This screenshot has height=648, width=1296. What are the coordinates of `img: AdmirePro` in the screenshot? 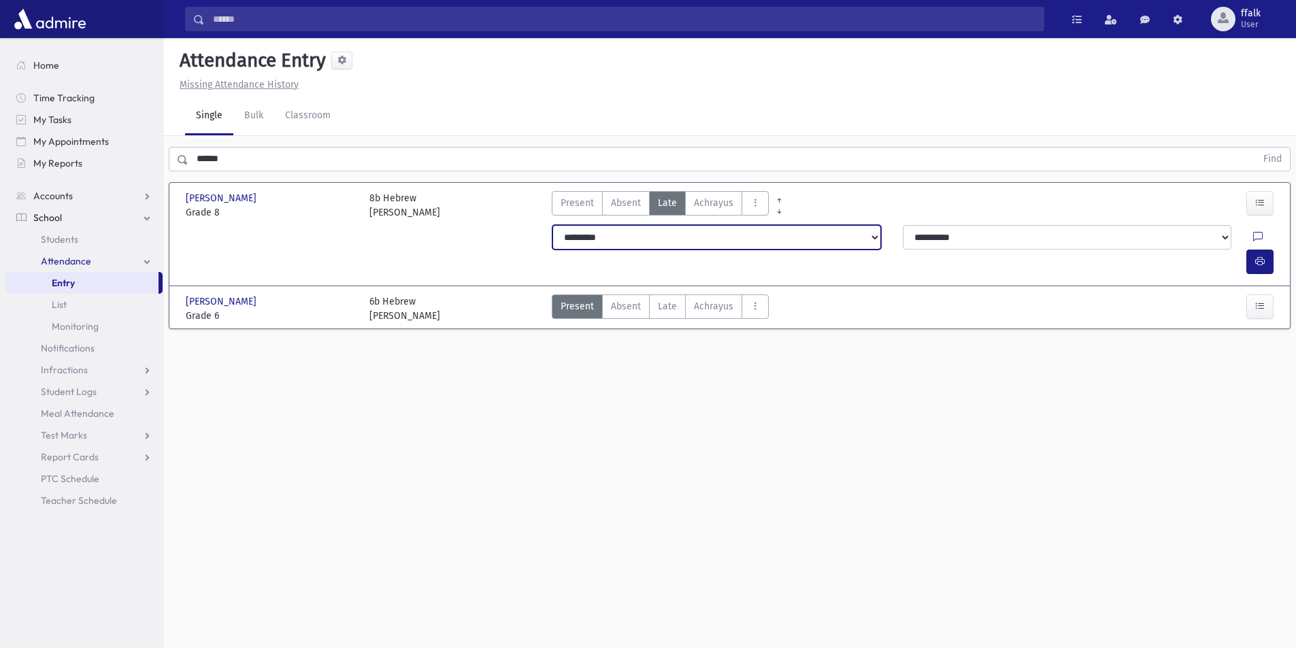 It's located at (50, 19).